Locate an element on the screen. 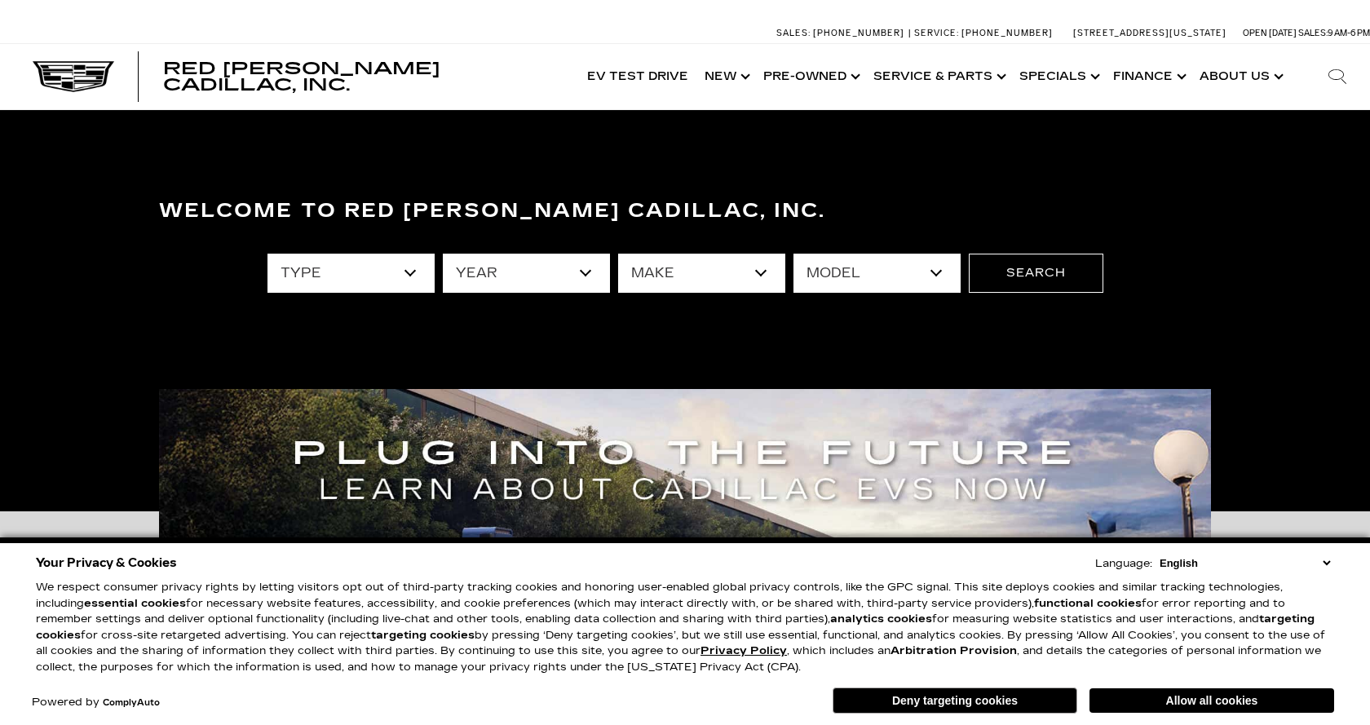 The image size is (1370, 725). u: Privacy Policy is located at coordinates (743, 651).